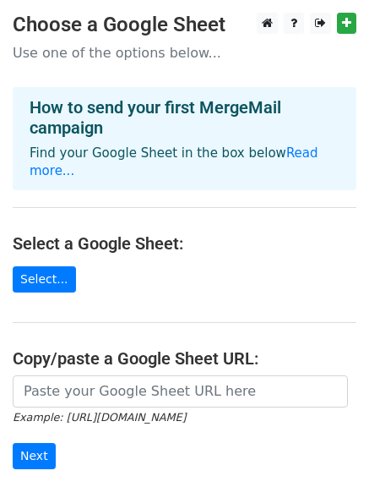  I want to click on h4: How to send your first MergeMail campaign, so click(184, 117).